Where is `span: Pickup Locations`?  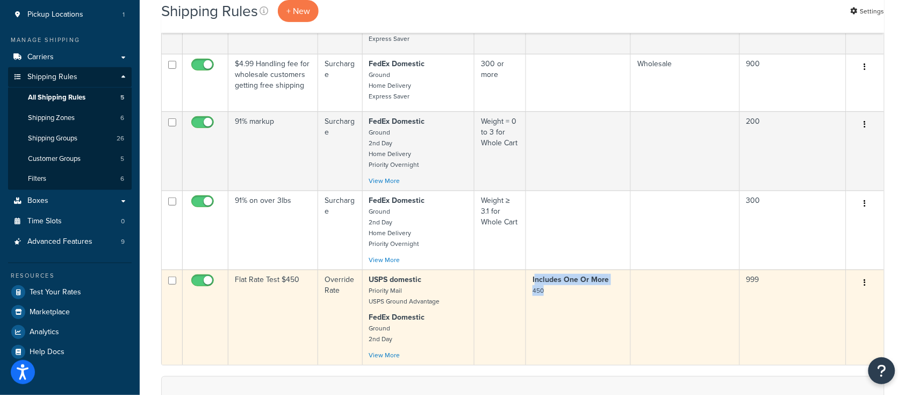 span: Pickup Locations is located at coordinates (55, 15).